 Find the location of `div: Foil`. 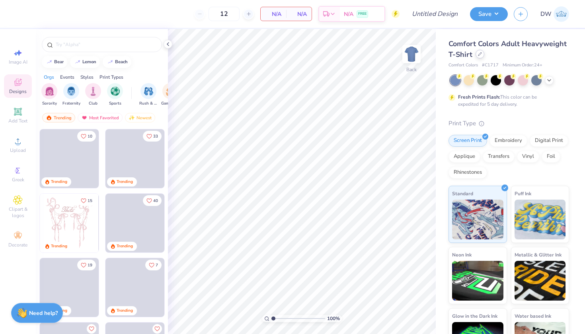

div: Foil is located at coordinates (551, 157).